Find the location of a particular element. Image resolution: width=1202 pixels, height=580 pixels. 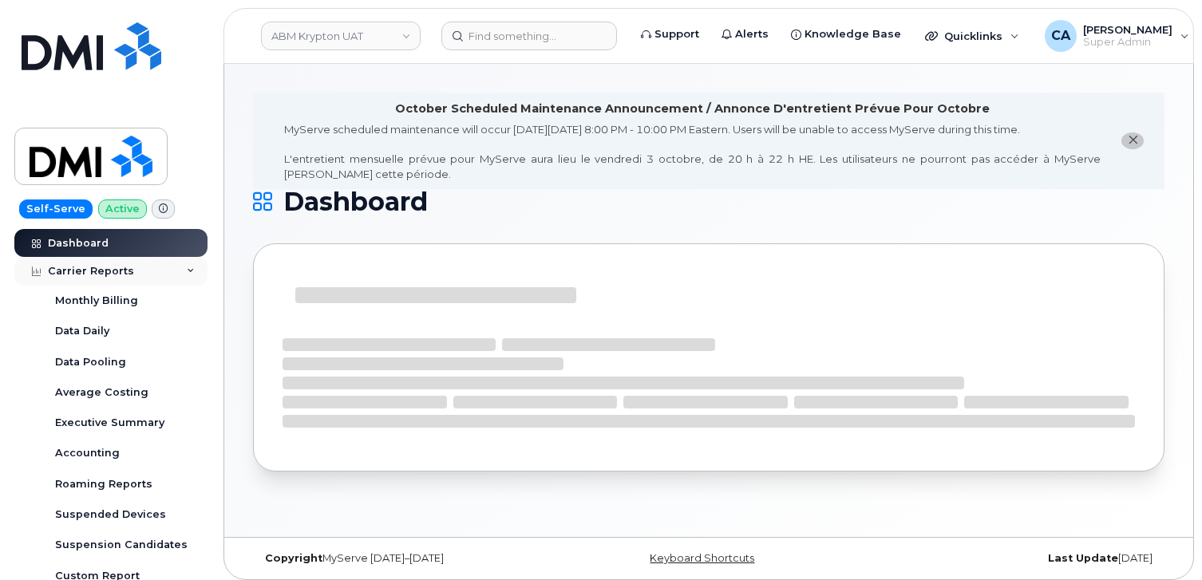

a: Keyboard Shortcuts is located at coordinates (702, 558).